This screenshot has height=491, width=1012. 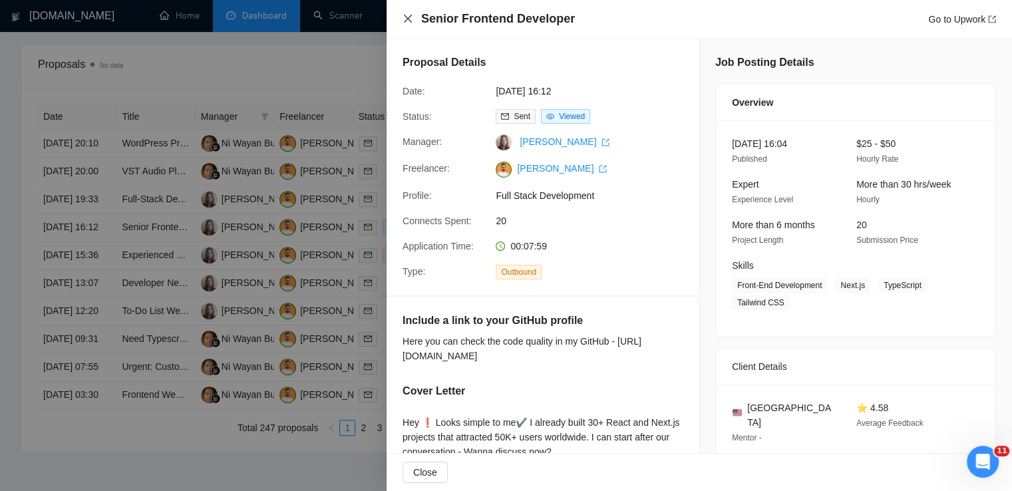 What do you see at coordinates (434, 391) in the screenshot?
I see `h5: Cover Letter` at bounding box center [434, 391].